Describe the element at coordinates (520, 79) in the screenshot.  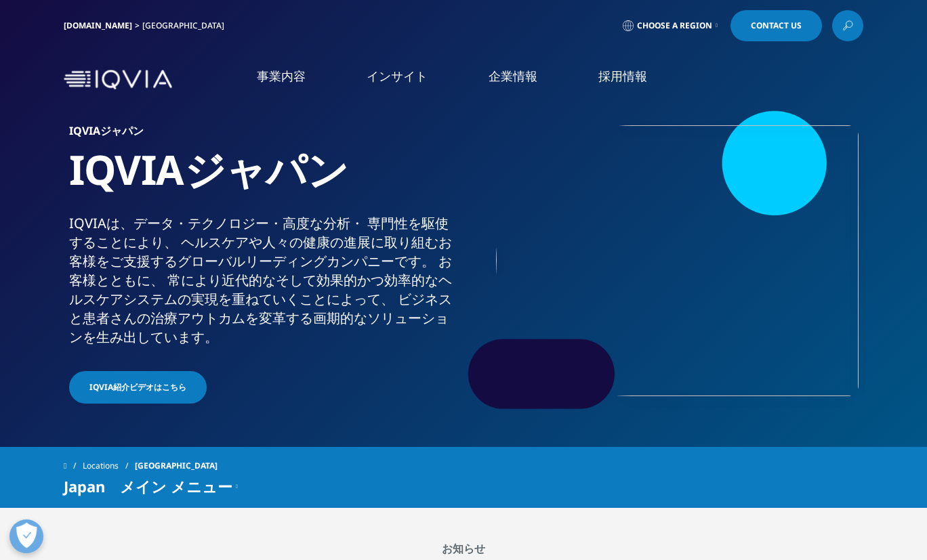
I see `nav: Primary` at that location.